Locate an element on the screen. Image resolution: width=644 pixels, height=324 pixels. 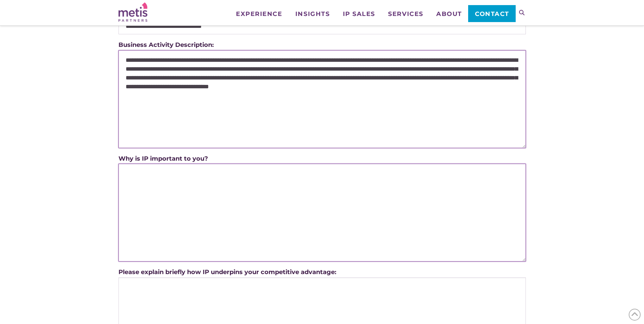
span: IP Sales is located at coordinates (359, 14).